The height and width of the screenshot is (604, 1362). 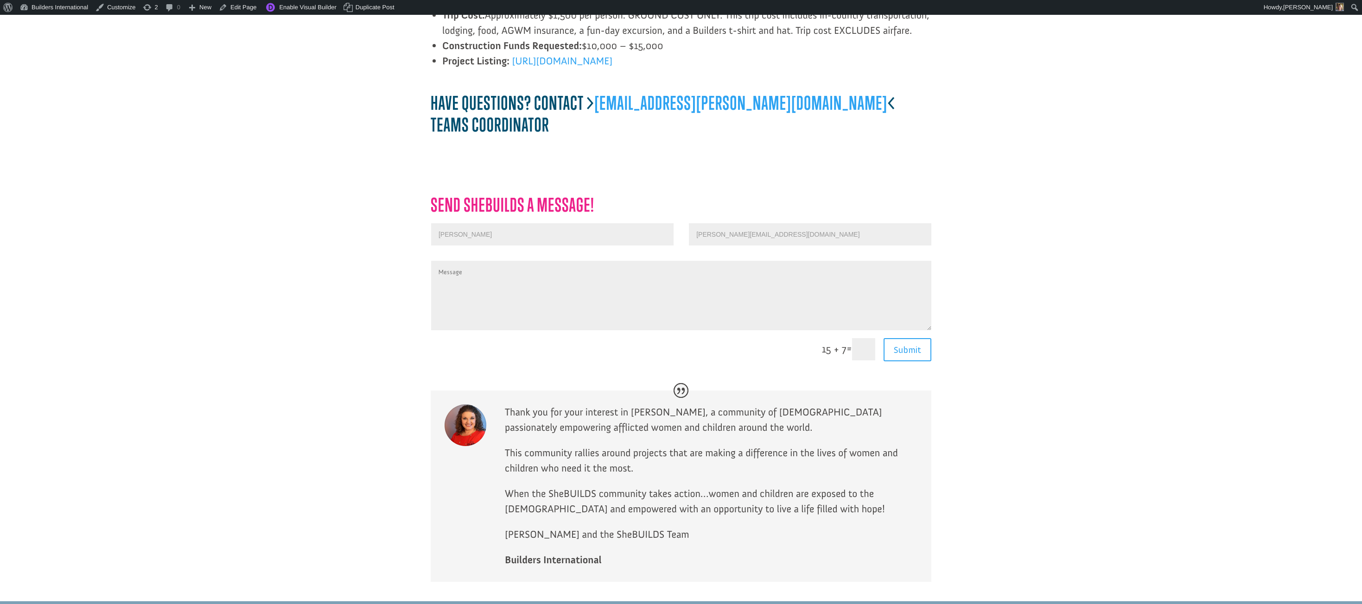 What do you see at coordinates (681, 209) in the screenshot?
I see `h3: send shebuilds a message!` at bounding box center [681, 209].